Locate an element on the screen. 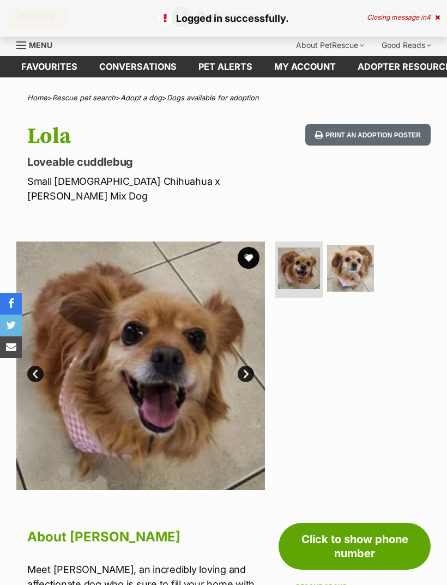 This screenshot has width=447, height=585. button: favourite is located at coordinates (249, 258).